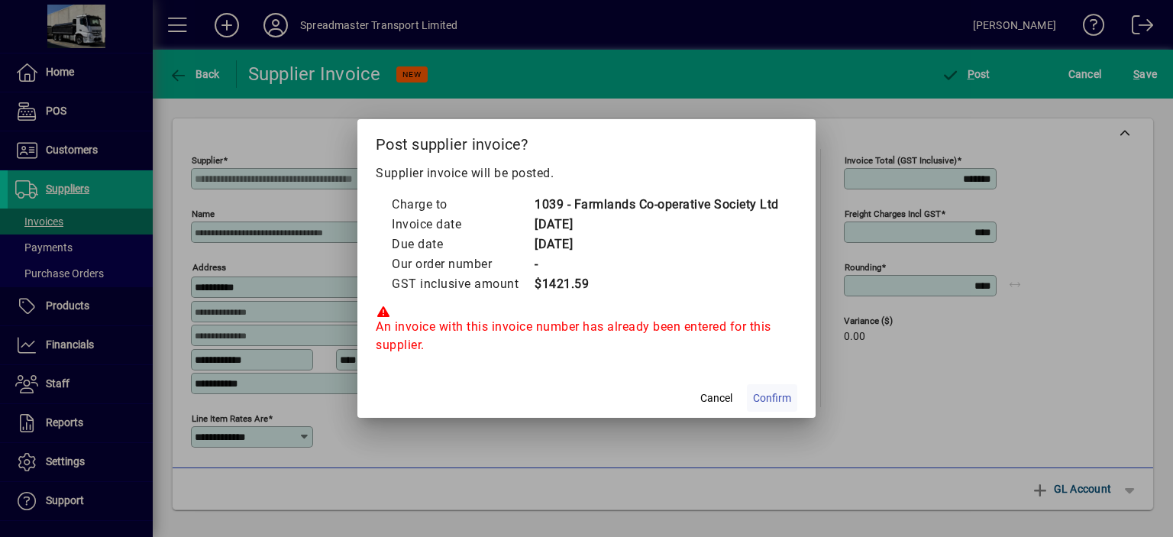 The height and width of the screenshot is (537, 1173). What do you see at coordinates (772, 398) in the screenshot?
I see `span: Confirm` at bounding box center [772, 398].